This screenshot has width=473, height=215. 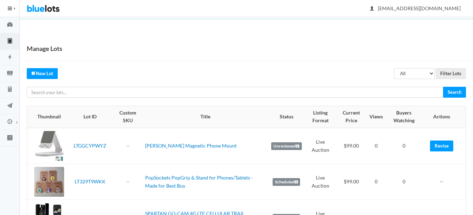 I want to click on a: LTGGCYPWYZ, so click(x=90, y=146).